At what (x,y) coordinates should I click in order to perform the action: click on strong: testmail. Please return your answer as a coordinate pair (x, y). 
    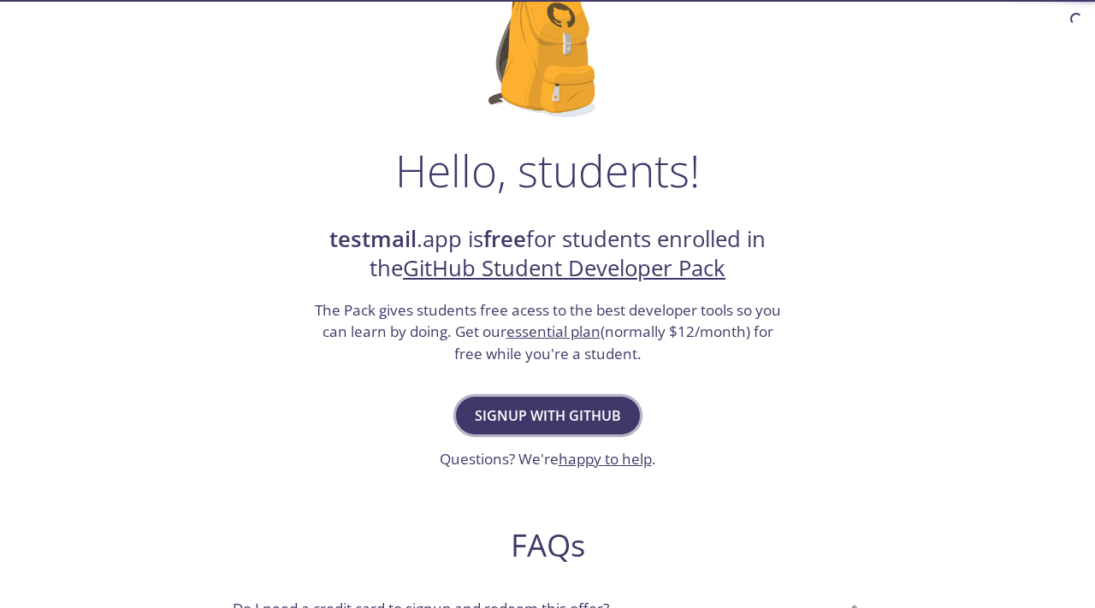
    Looking at the image, I should click on (373, 239).